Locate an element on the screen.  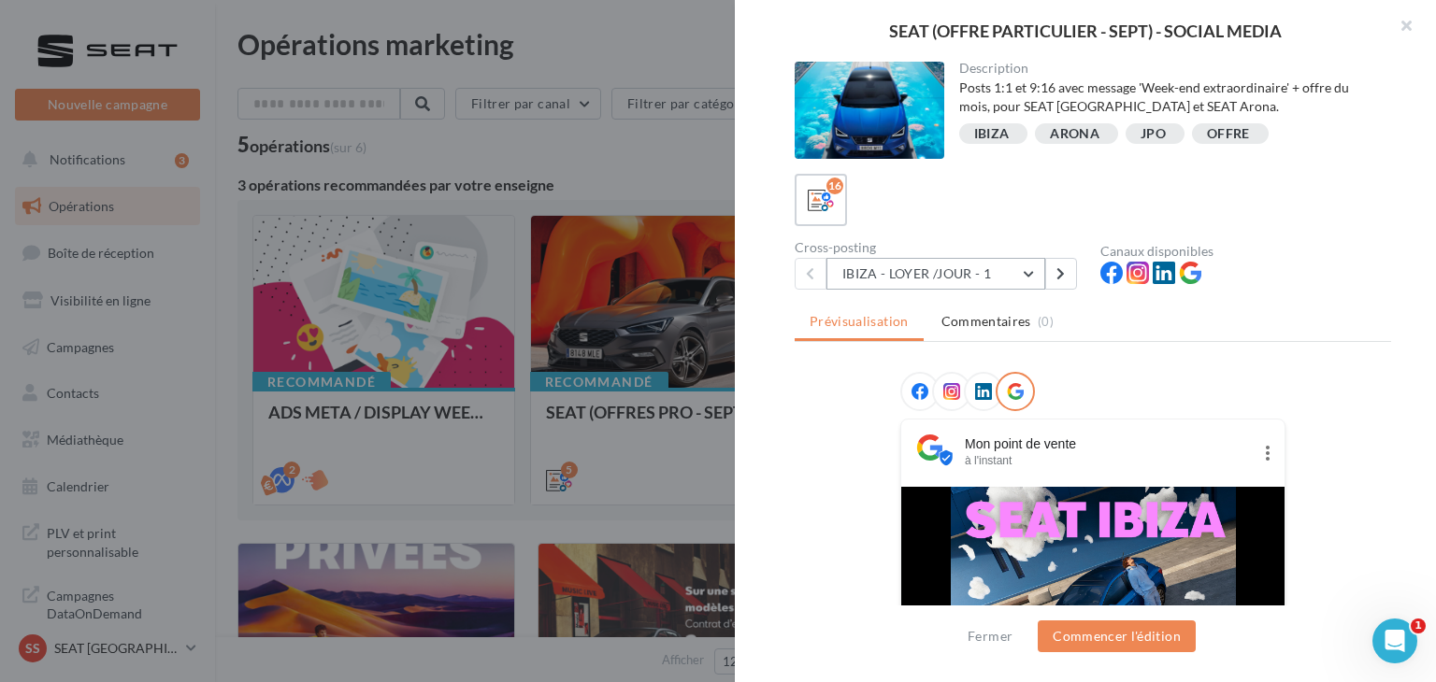
div: Cross-posting is located at coordinates (939, 248).